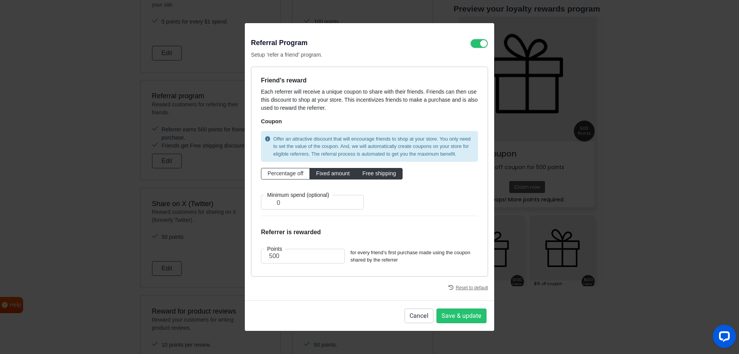 This screenshot has height=354, width=739. I want to click on p: Setup ‘refer a friend’ program., so click(343, 55).